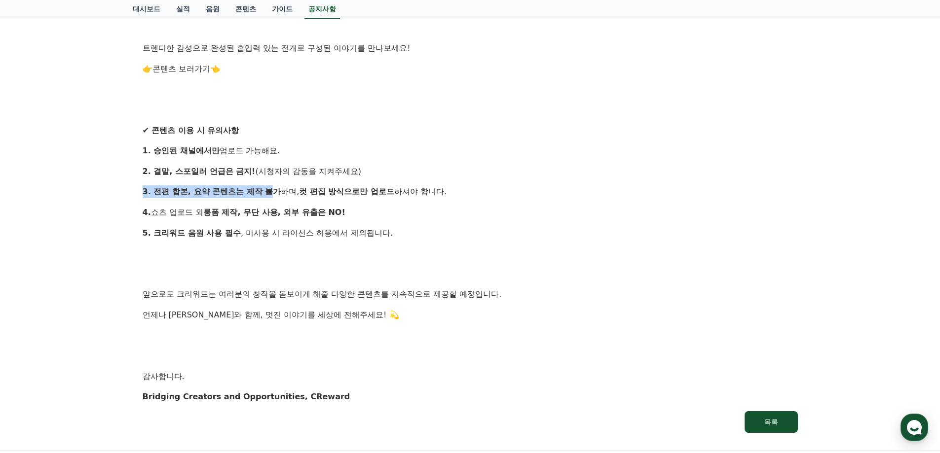  I want to click on p: 트렌디한 감성으로 완성된 흡입력 있는 전개로 구성된 이야기를 만나보세요!, so click(470, 48).